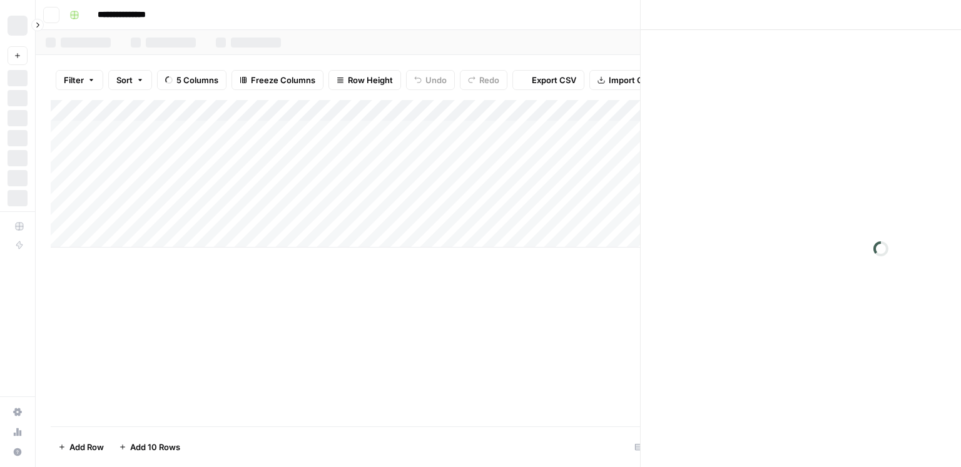  I want to click on span: Freeze Columns, so click(283, 80).